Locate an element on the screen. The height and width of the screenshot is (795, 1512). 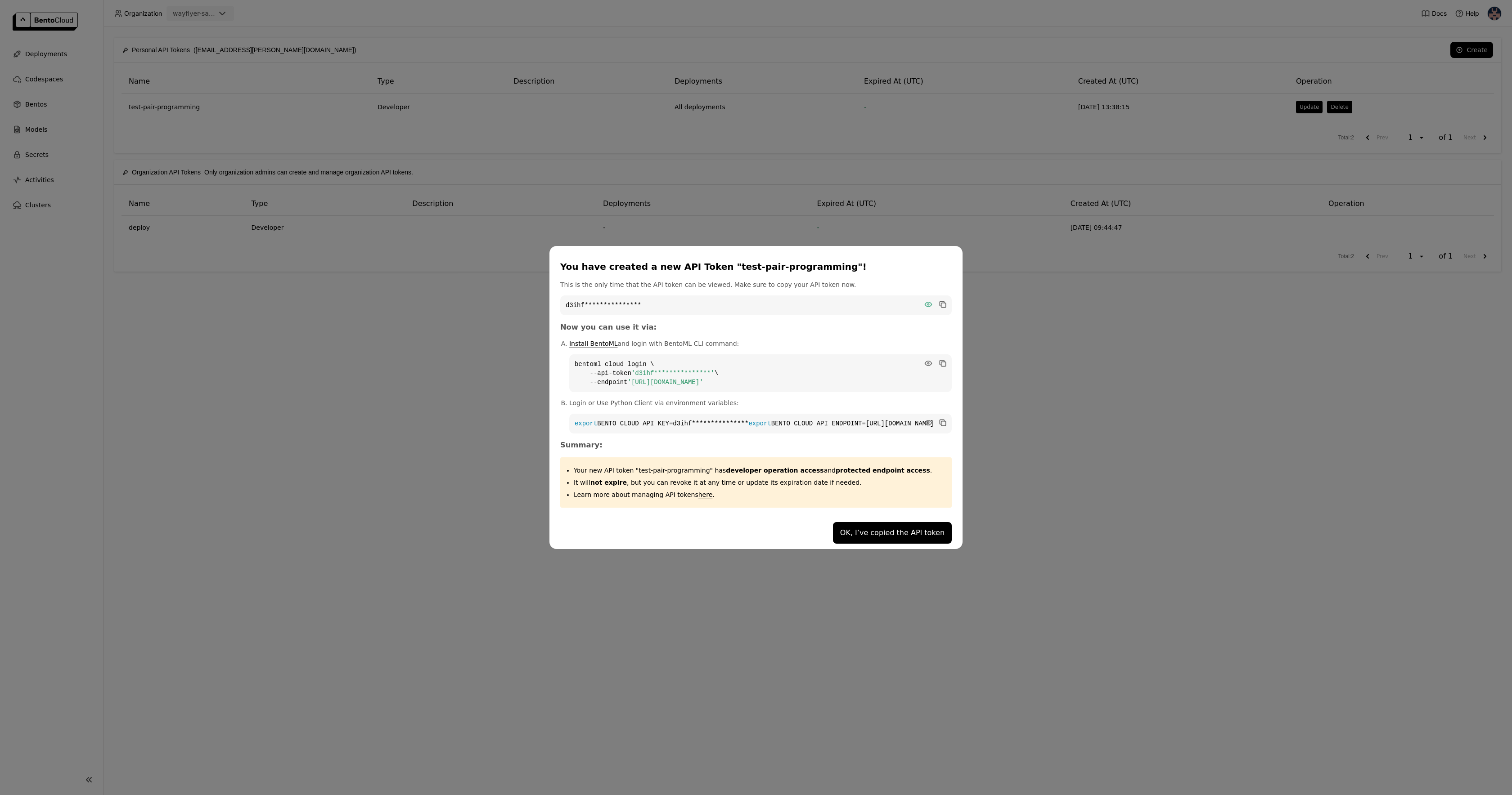
div: You have created a new API Token "test-pair-programming"! is located at coordinates (755, 266).